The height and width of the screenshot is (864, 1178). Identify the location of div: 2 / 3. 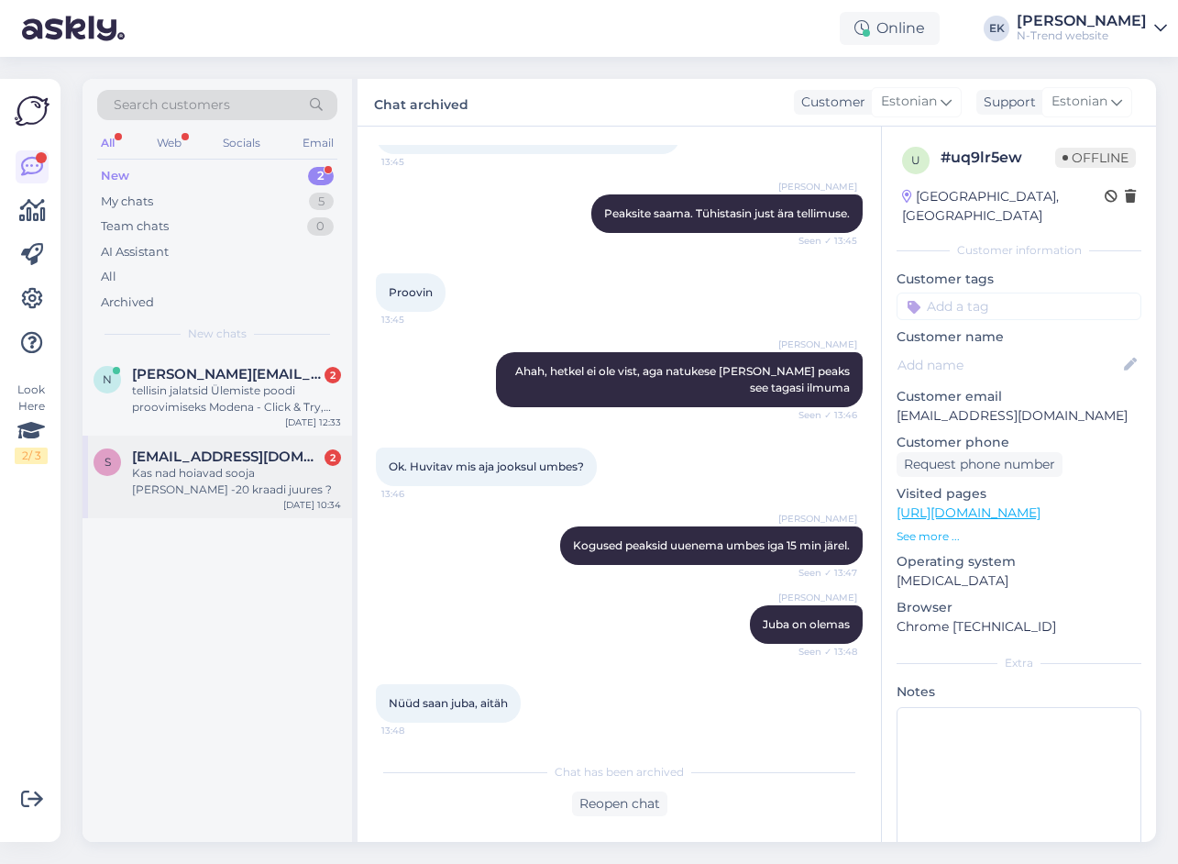
(31, 456).